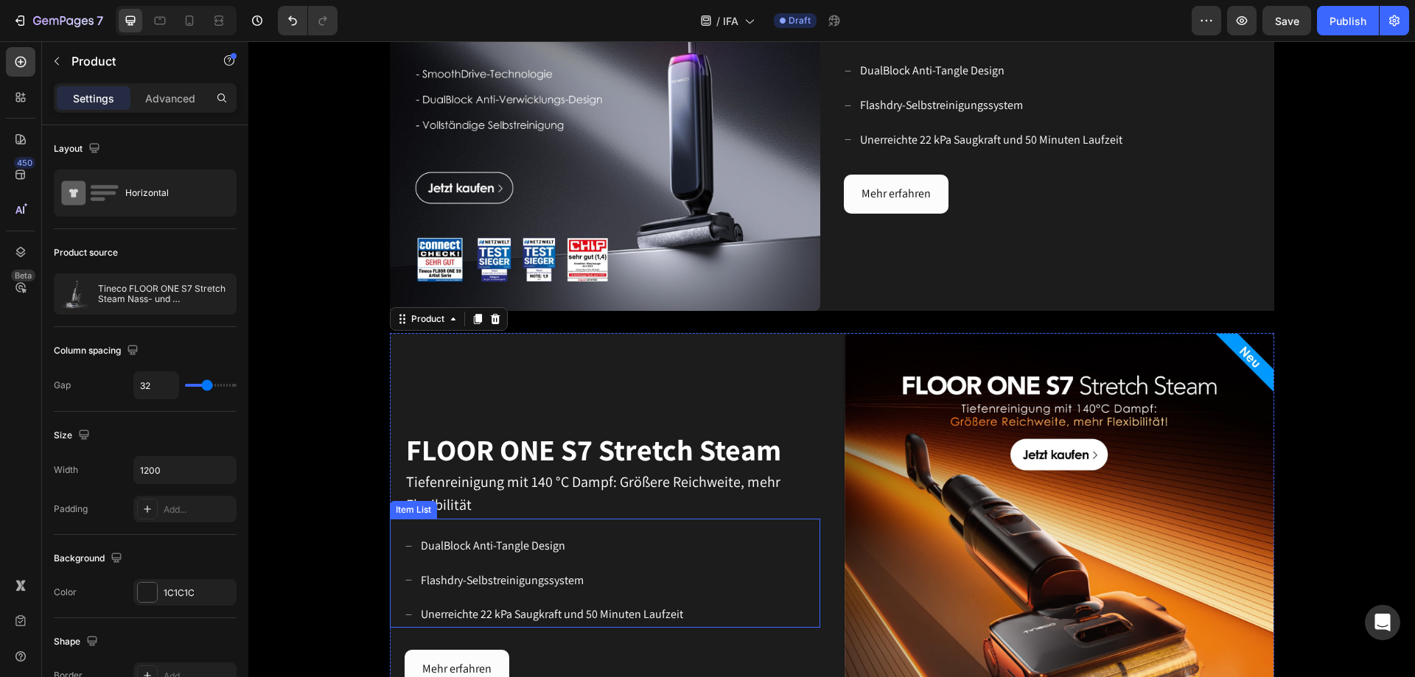 This screenshot has width=1415, height=677. I want to click on p: Advanced, so click(170, 98).